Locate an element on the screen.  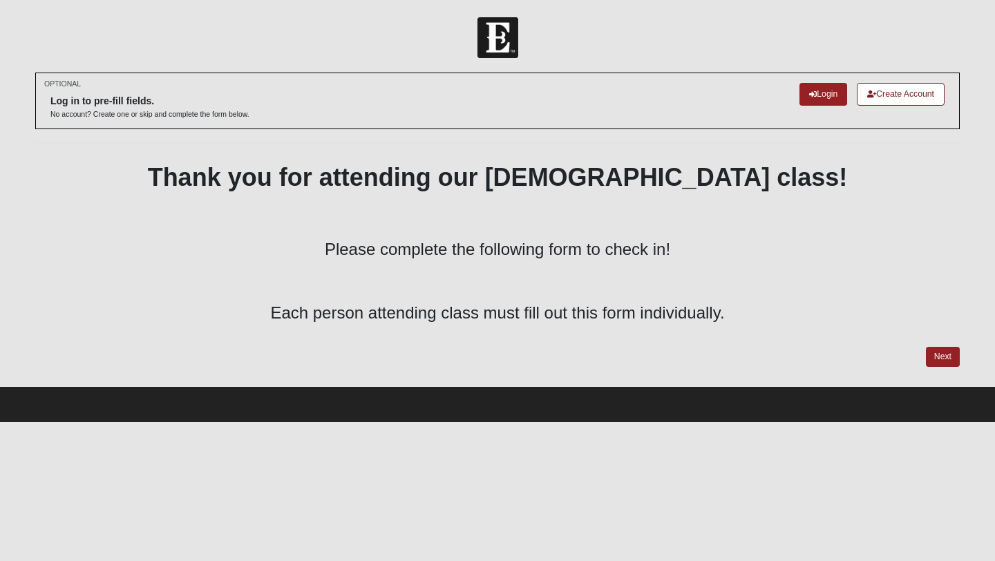
p: No account? Create one or skip and complete the form below. is located at coordinates (150, 114).